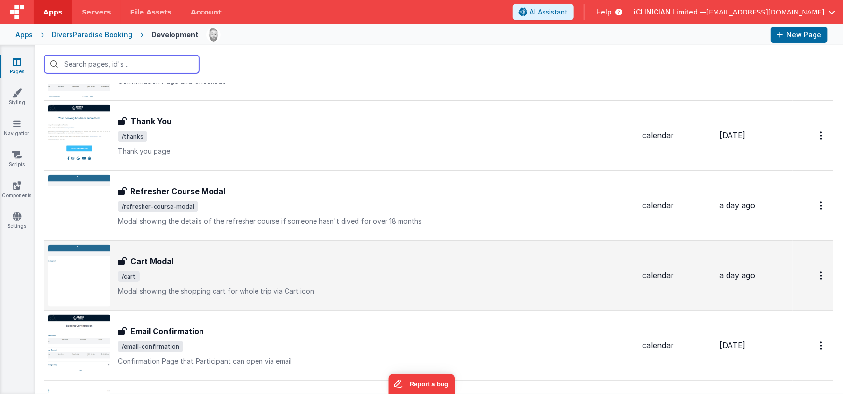 Image resolution: width=843 pixels, height=394 pixels. I want to click on span: /refresher-course-modal, so click(158, 207).